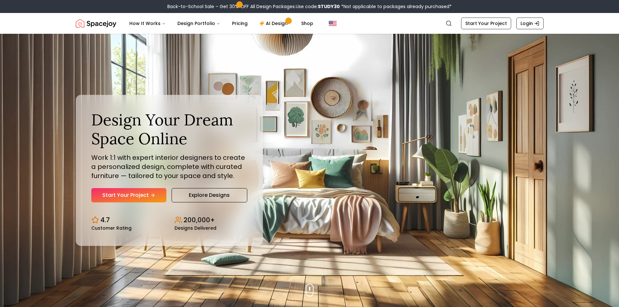  Describe the element at coordinates (307, 23) in the screenshot. I see `a: Shop` at that location.